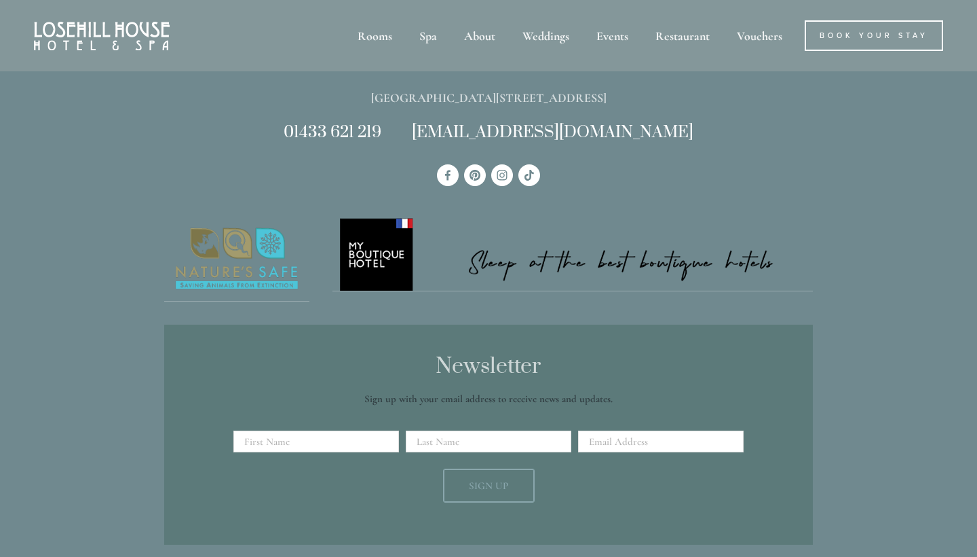 The width and height of the screenshot is (977, 557). I want to click on a: Instagram, so click(502, 175).